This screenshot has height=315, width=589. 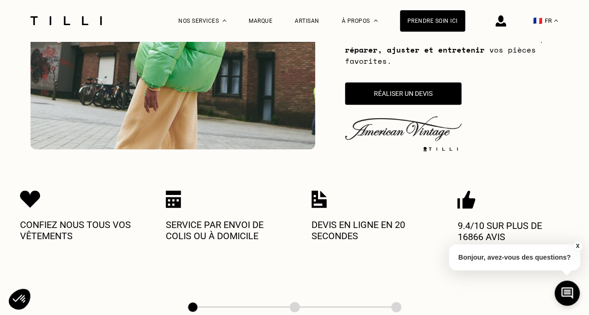 What do you see at coordinates (66, 20) in the screenshot?
I see `a: Logo du service de couturière Tilli` at bounding box center [66, 20].